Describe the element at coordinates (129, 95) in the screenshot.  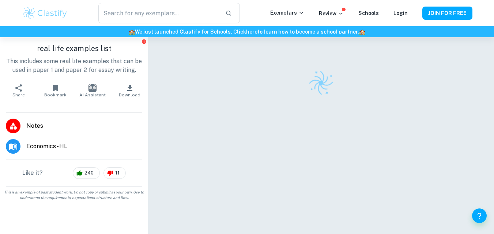
I see `span: Download` at that location.